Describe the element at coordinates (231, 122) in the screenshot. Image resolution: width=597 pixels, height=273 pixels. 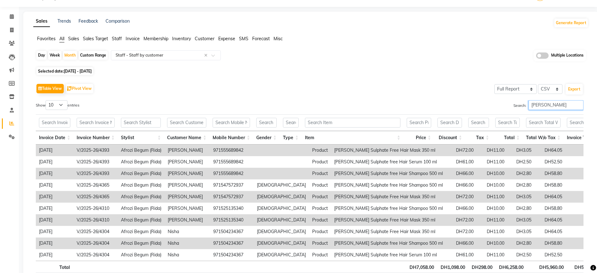
I see `input: Search Mobile Number` at that location.